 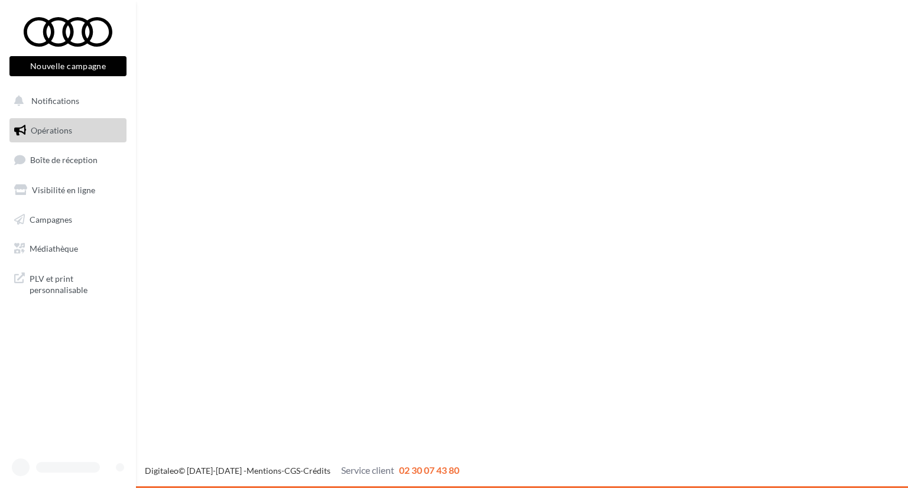 I want to click on a: PLV et print personnalisable, so click(x=68, y=283).